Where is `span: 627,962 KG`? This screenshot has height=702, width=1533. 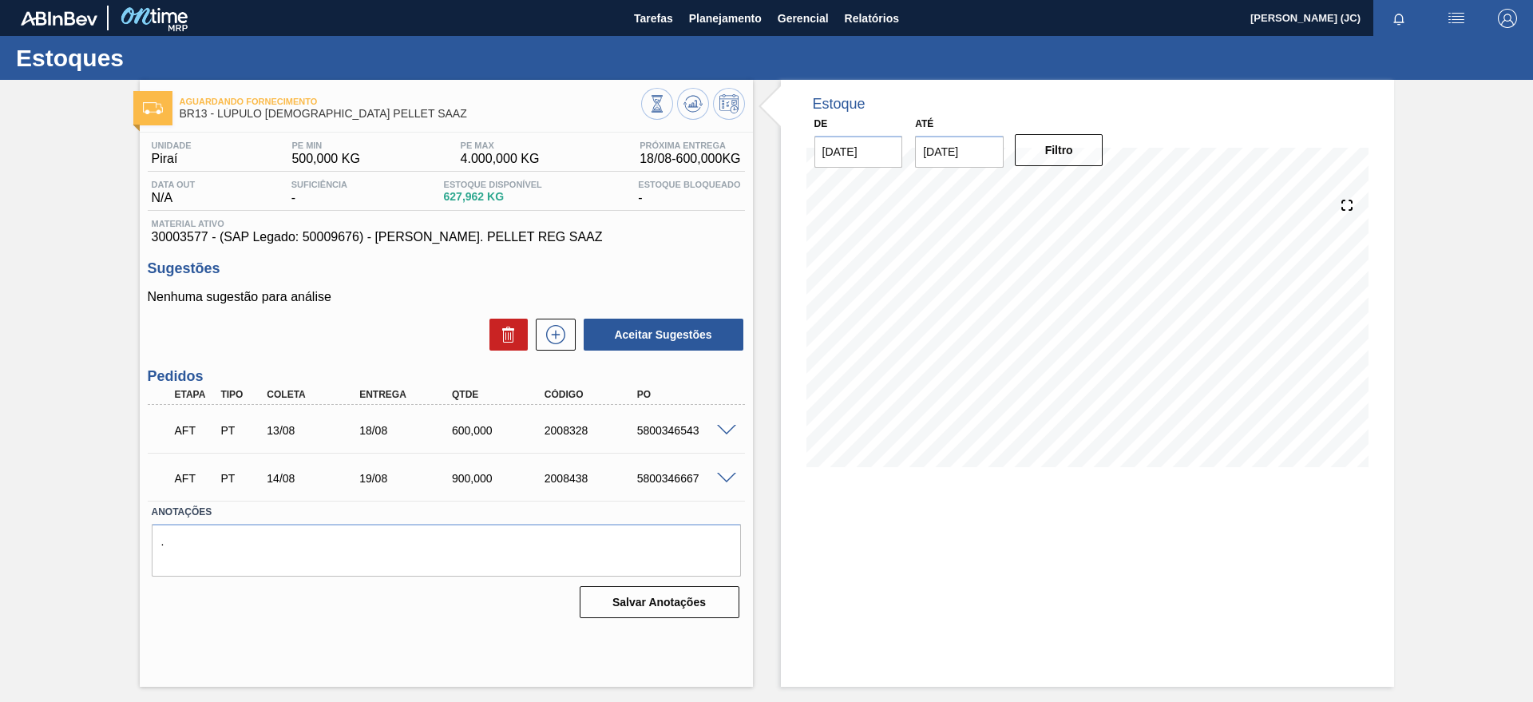 span: 627,962 KG is located at coordinates (492, 196).